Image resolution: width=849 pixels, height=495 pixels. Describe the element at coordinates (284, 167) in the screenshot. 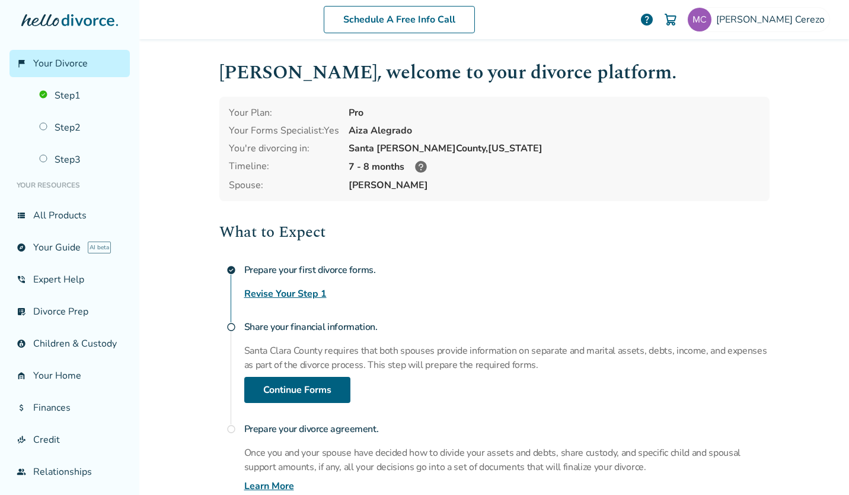

I see `div: Timeline:` at that location.